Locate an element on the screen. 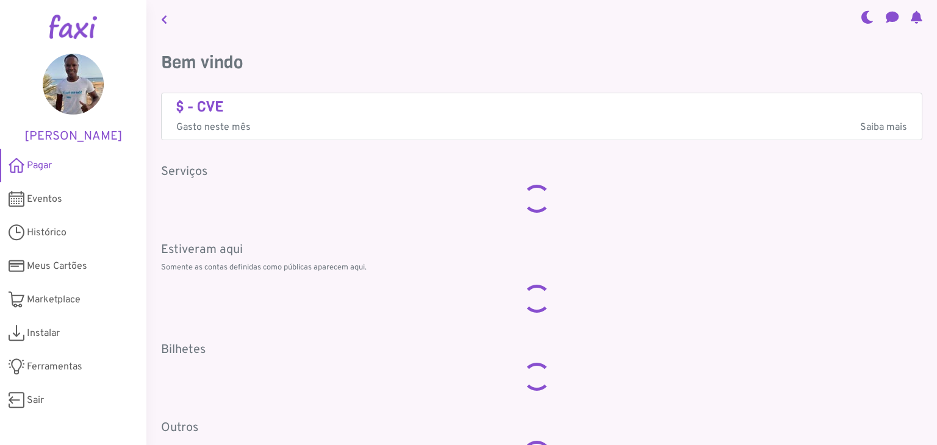 This screenshot has height=445, width=937. span: Pagar is located at coordinates (39, 166).